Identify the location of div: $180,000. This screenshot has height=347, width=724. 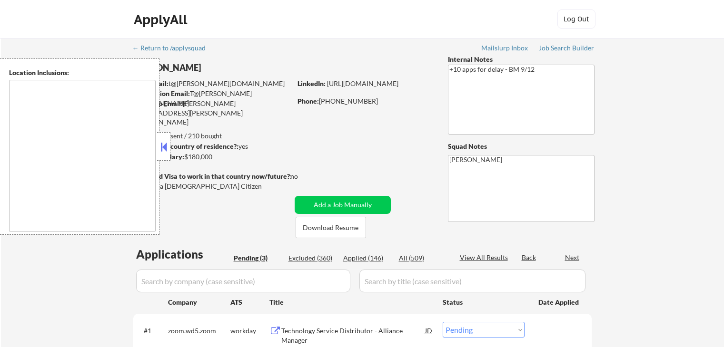
(212, 157).